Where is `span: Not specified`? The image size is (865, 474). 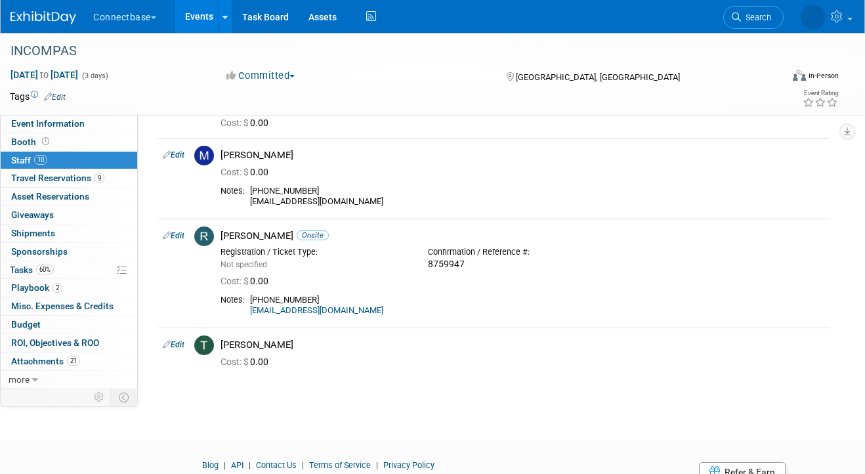
span: Not specified is located at coordinates (244, 265).